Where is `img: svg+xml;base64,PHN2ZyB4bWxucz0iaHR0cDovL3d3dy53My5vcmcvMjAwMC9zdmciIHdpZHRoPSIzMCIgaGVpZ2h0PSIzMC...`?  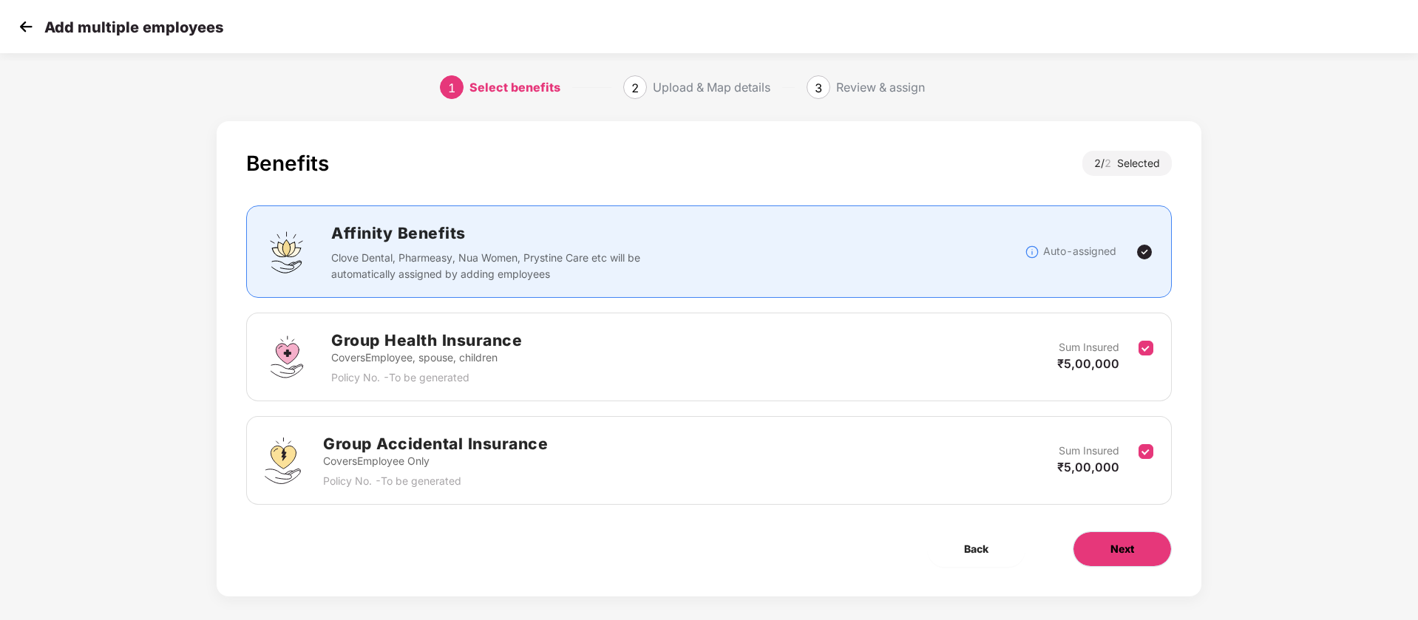 img: svg+xml;base64,PHN2ZyB4bWxucz0iaHR0cDovL3d3dy53My5vcmcvMjAwMC9zdmciIHdpZHRoPSIzMCIgaGVpZ2h0PSIzMC... is located at coordinates (26, 27).